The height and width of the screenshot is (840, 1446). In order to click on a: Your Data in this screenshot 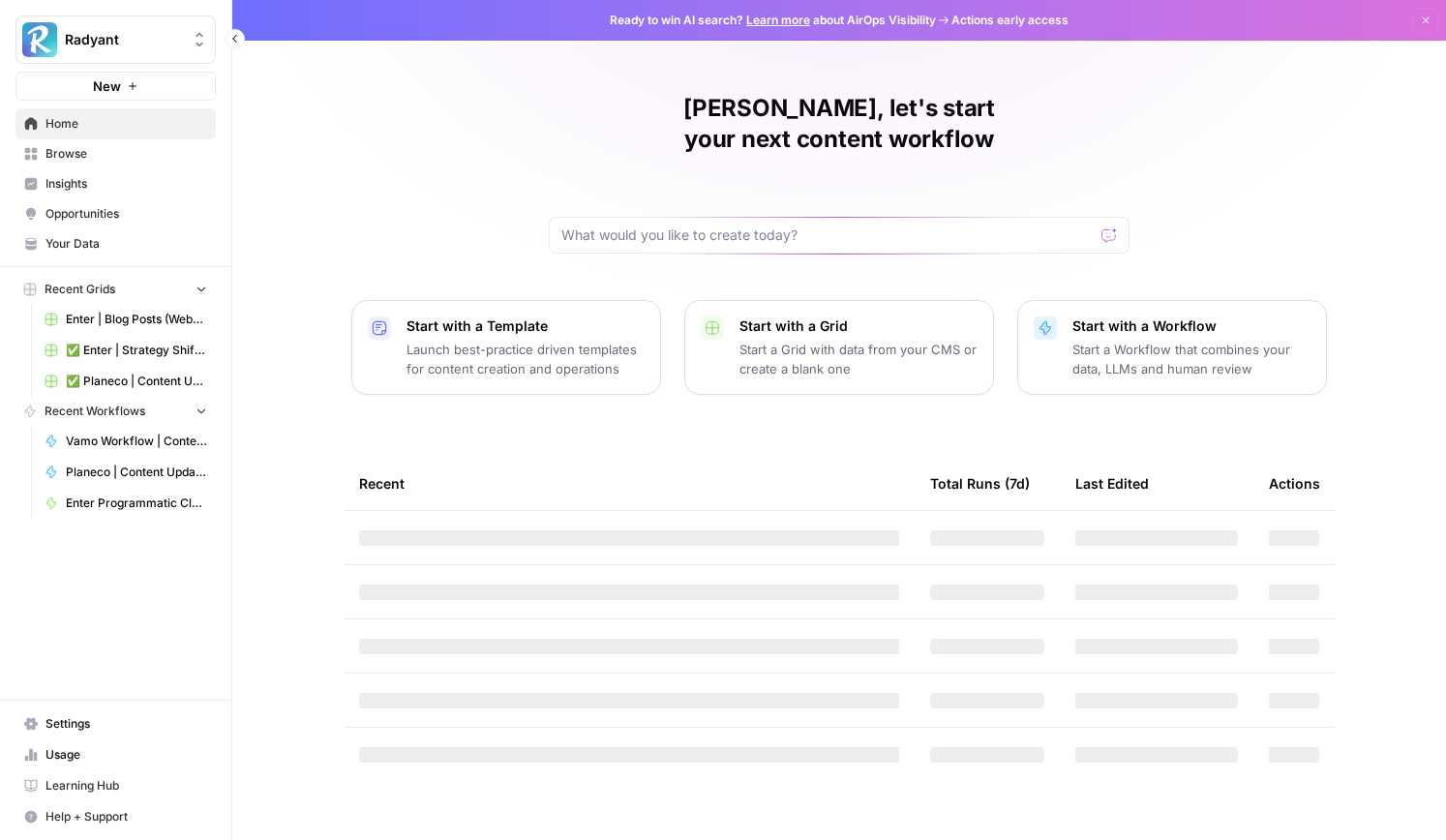, I will do `click(115, 244)`.